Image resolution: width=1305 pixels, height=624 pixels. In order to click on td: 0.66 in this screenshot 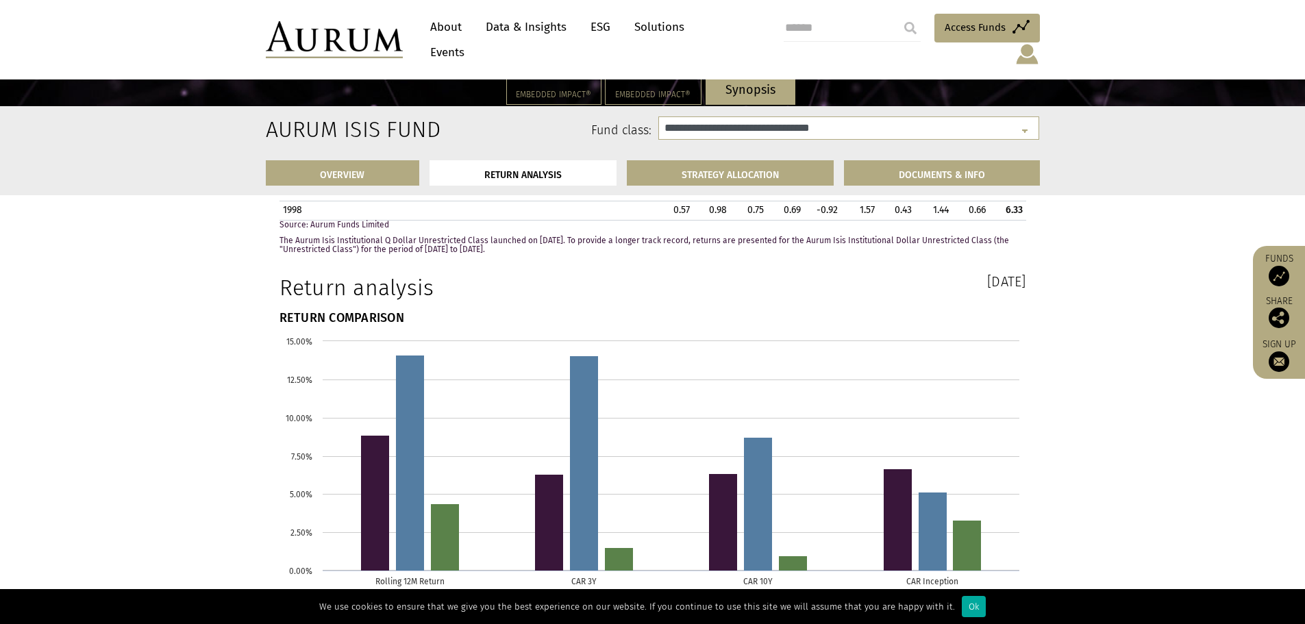, I will do `click(970, 210)`.